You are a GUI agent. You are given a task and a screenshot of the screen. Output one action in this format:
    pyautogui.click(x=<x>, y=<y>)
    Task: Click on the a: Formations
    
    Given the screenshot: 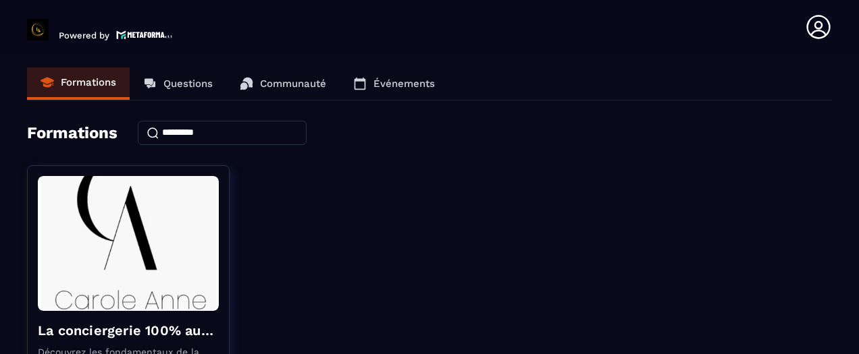 What is the action you would take?
    pyautogui.click(x=78, y=84)
    